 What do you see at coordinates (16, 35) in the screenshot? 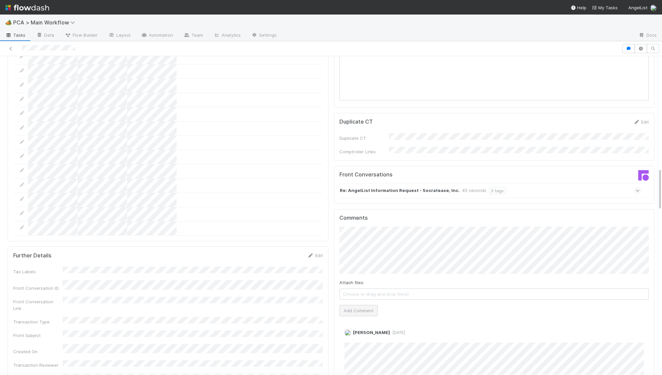
I see `span: Tasks` at bounding box center [16, 35].